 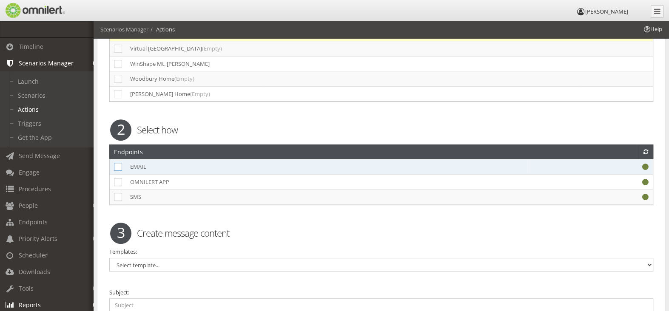 What do you see at coordinates (327, 182) in the screenshot?
I see `td: OMNILERT APP` at bounding box center [327, 182].